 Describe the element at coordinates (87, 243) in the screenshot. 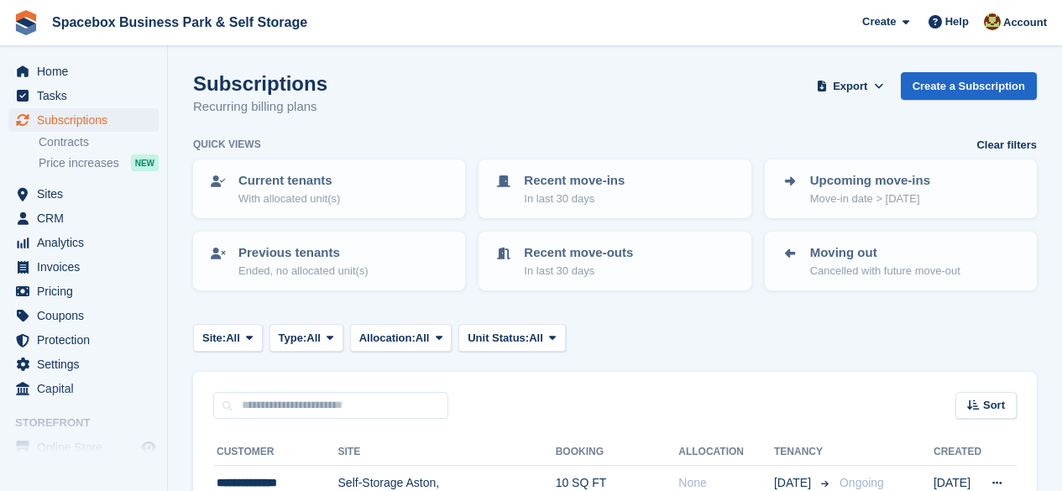

I see `span: Analytics` at that location.